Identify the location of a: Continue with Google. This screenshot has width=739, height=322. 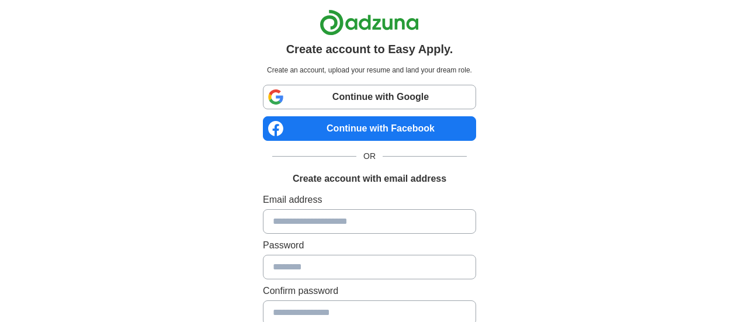
(369, 97).